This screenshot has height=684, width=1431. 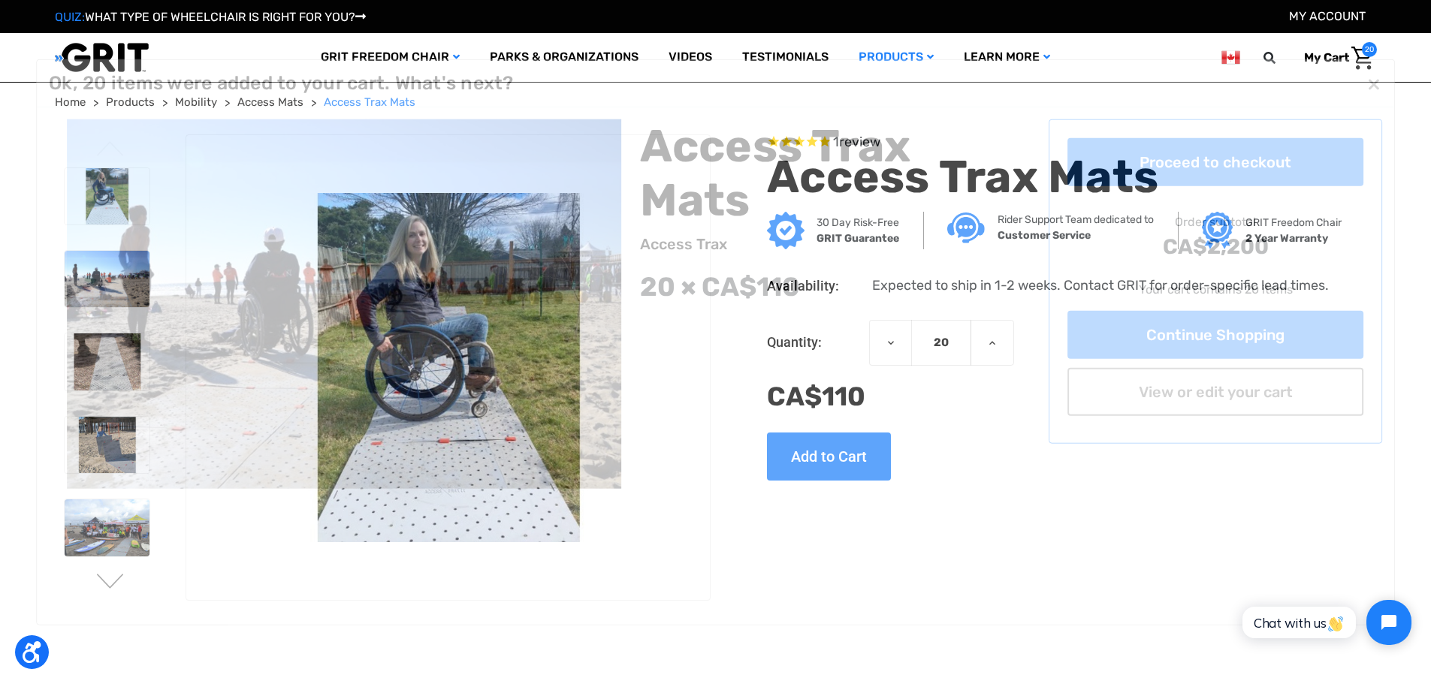 I want to click on div: Order subtotal, so click(x=1215, y=237).